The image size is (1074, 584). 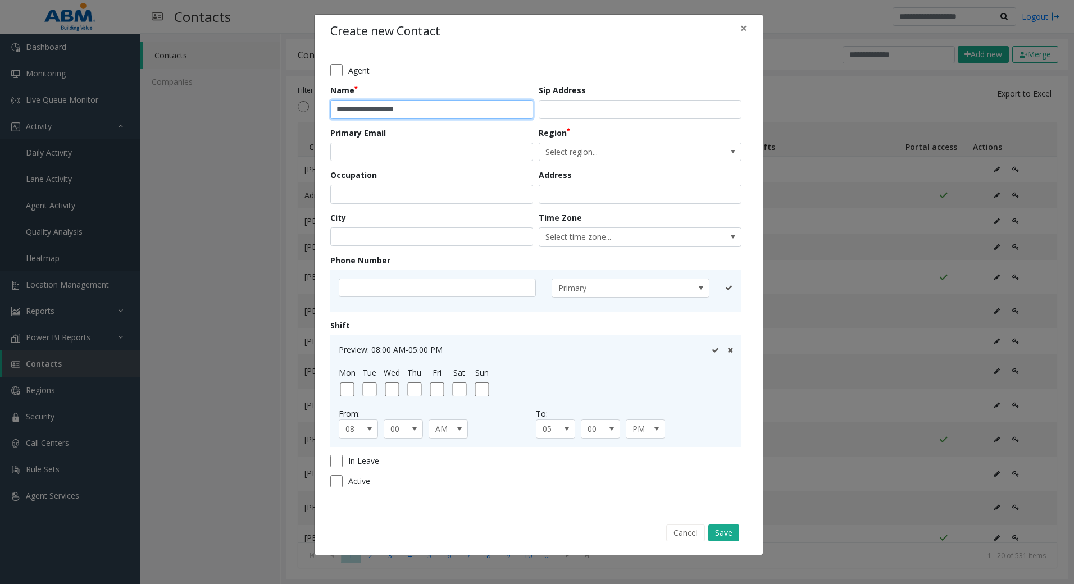 What do you see at coordinates (347, 373) in the screenshot?
I see `label: Mon` at bounding box center [347, 373].